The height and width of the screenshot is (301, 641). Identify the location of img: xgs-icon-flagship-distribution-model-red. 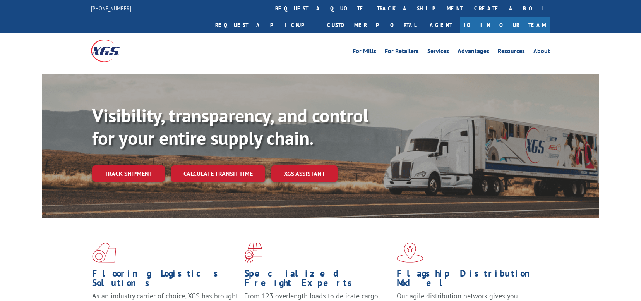
(410, 252).